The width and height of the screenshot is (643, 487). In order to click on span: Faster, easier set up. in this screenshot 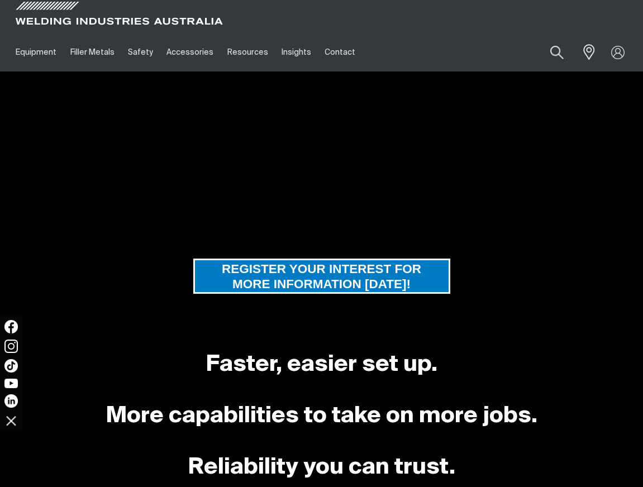, I will do `click(321, 418)`.